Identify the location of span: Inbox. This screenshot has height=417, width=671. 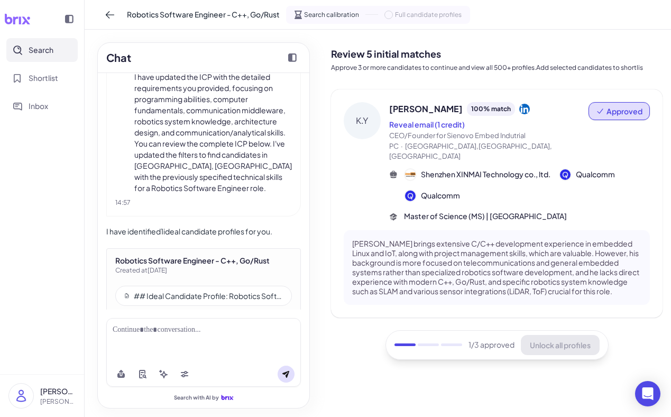
(38, 106).